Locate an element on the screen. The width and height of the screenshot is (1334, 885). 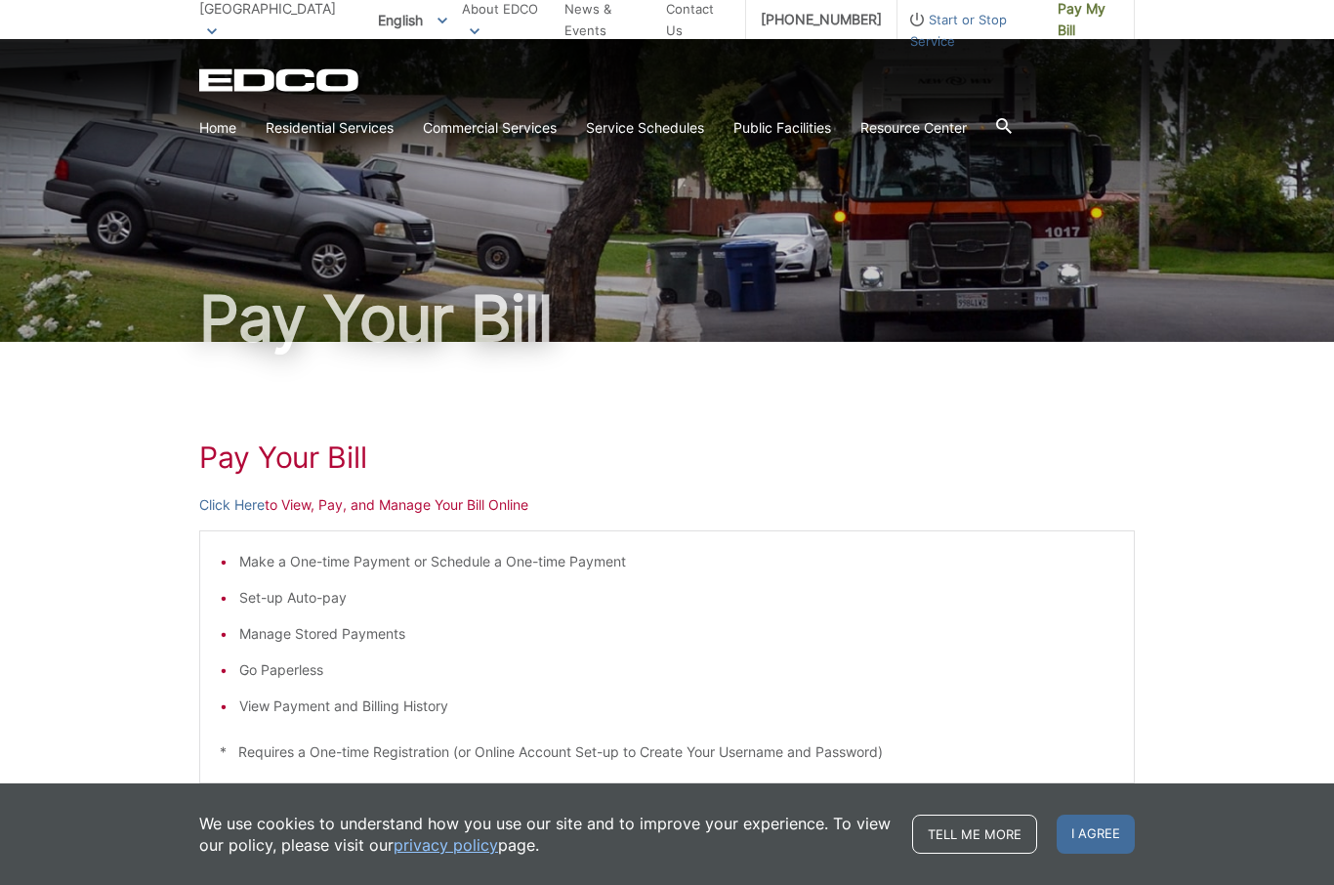
li: View Payment and Billing History is located at coordinates (677, 706).